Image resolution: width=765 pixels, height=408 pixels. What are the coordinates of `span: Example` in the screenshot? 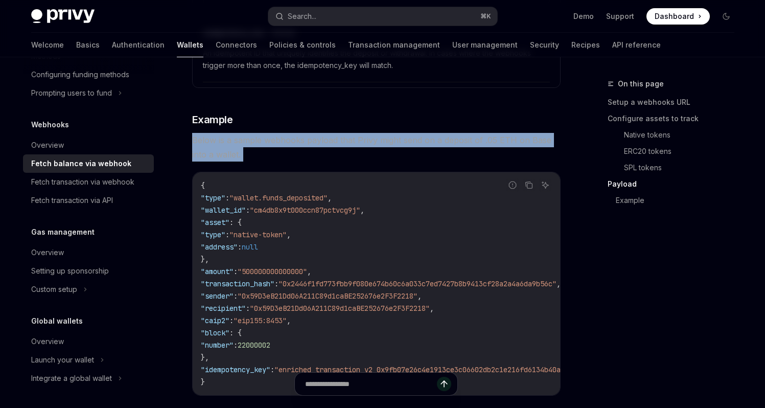 It's located at (213, 120).